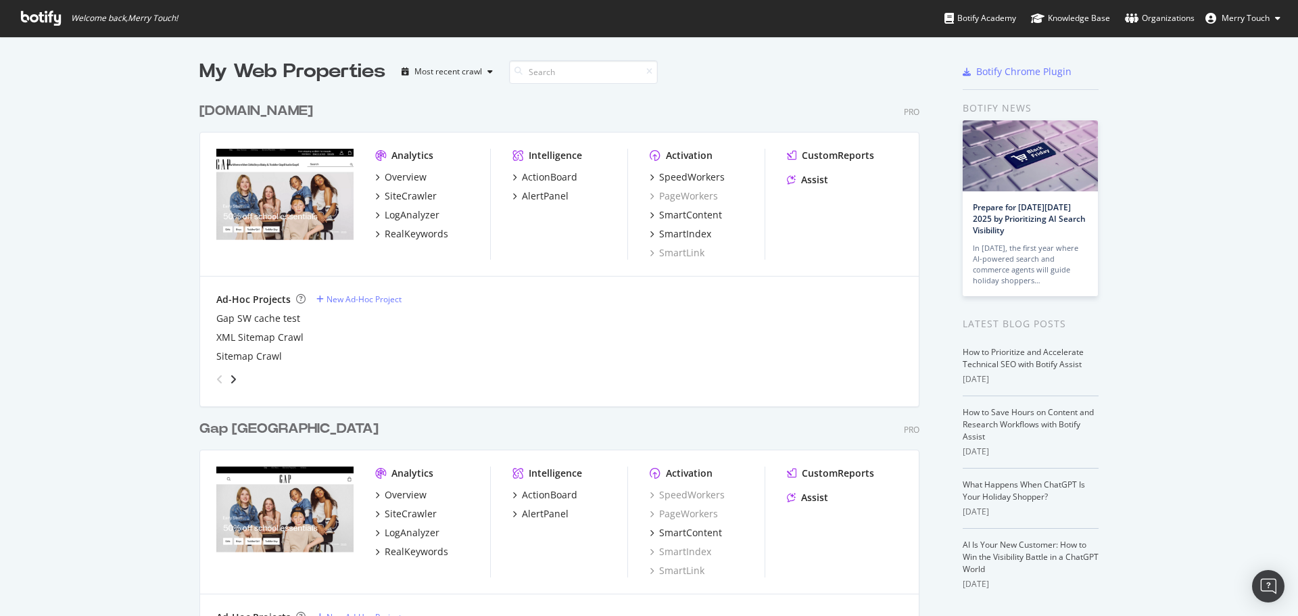  I want to click on a: XML Sitemap Crawl, so click(260, 337).